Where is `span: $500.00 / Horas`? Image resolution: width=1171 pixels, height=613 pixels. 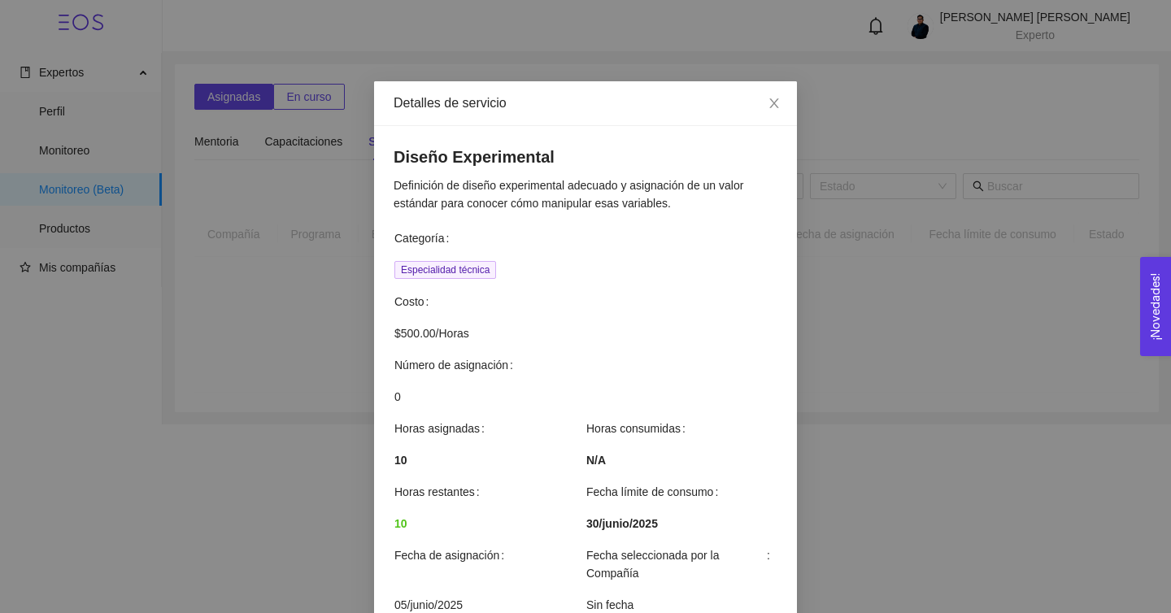
span: $500.00 / Horas is located at coordinates (585, 333).